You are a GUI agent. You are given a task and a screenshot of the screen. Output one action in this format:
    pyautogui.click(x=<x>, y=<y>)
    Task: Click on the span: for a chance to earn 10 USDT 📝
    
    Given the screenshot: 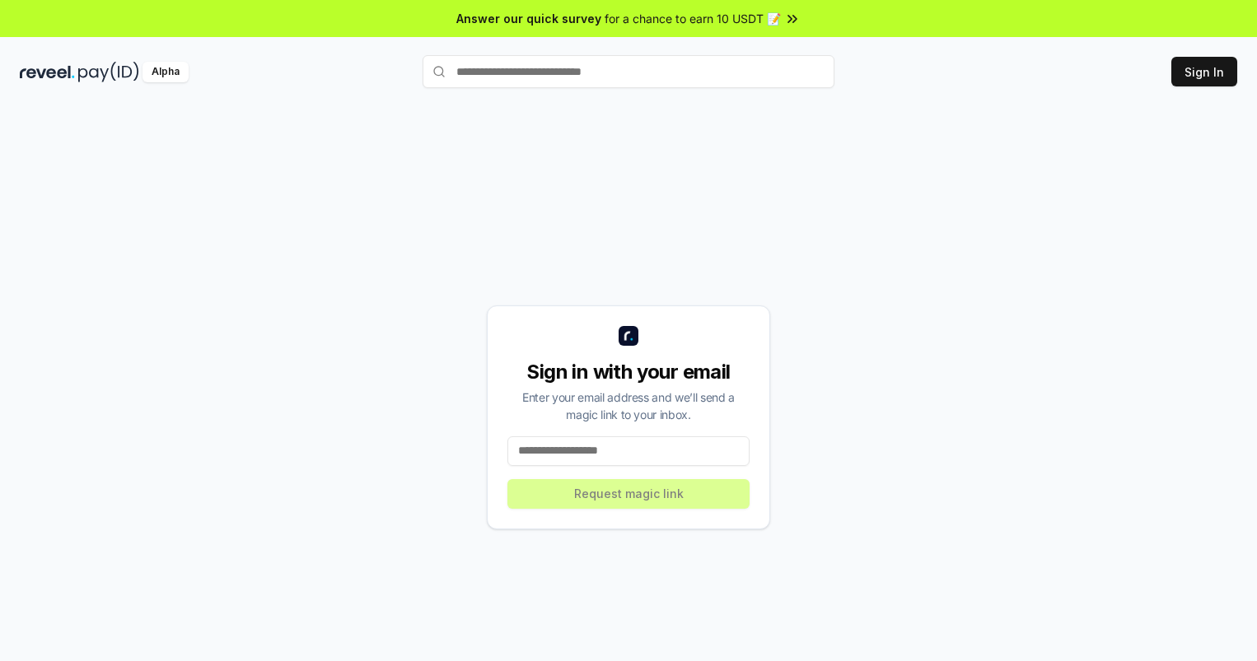 What is the action you would take?
    pyautogui.click(x=693, y=18)
    